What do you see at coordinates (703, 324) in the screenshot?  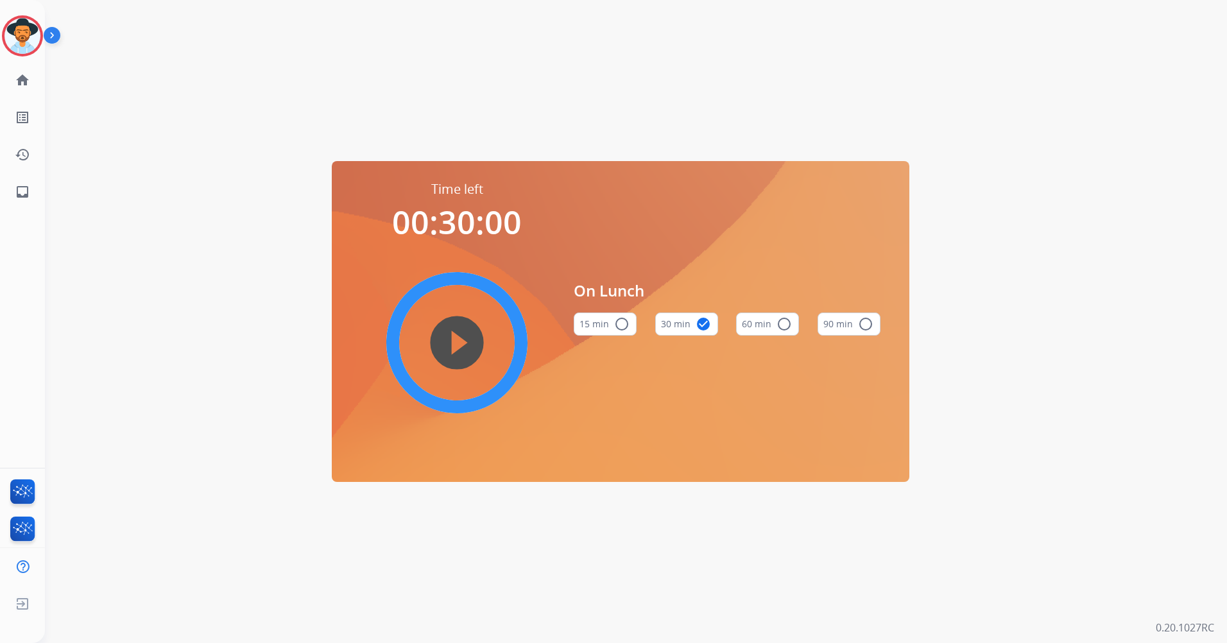 I see `mat-icon: check_circle` at bounding box center [703, 324].